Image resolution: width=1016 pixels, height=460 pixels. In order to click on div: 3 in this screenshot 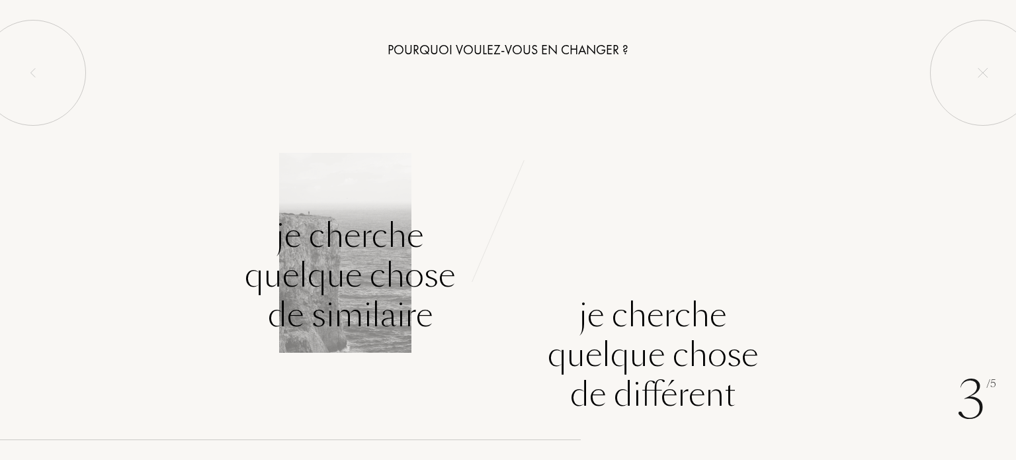, I will do `click(976, 400)`.